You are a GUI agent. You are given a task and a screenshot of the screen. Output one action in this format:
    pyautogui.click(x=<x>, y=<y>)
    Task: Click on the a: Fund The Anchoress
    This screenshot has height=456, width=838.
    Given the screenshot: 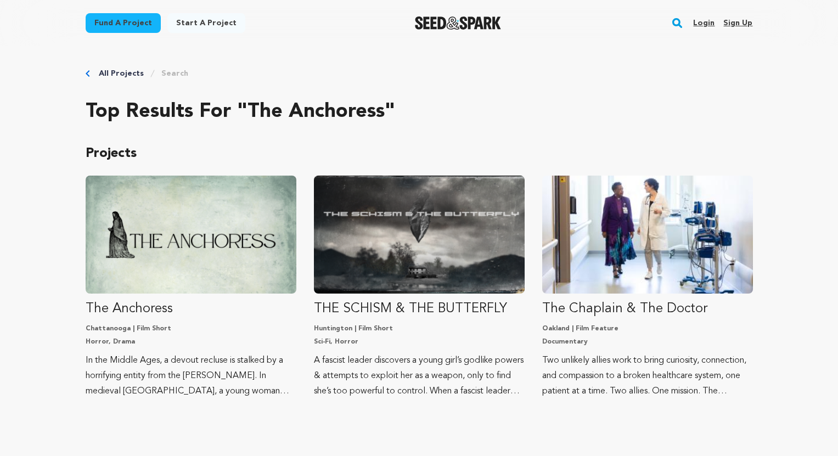 What is the action you would take?
    pyautogui.click(x=191, y=287)
    